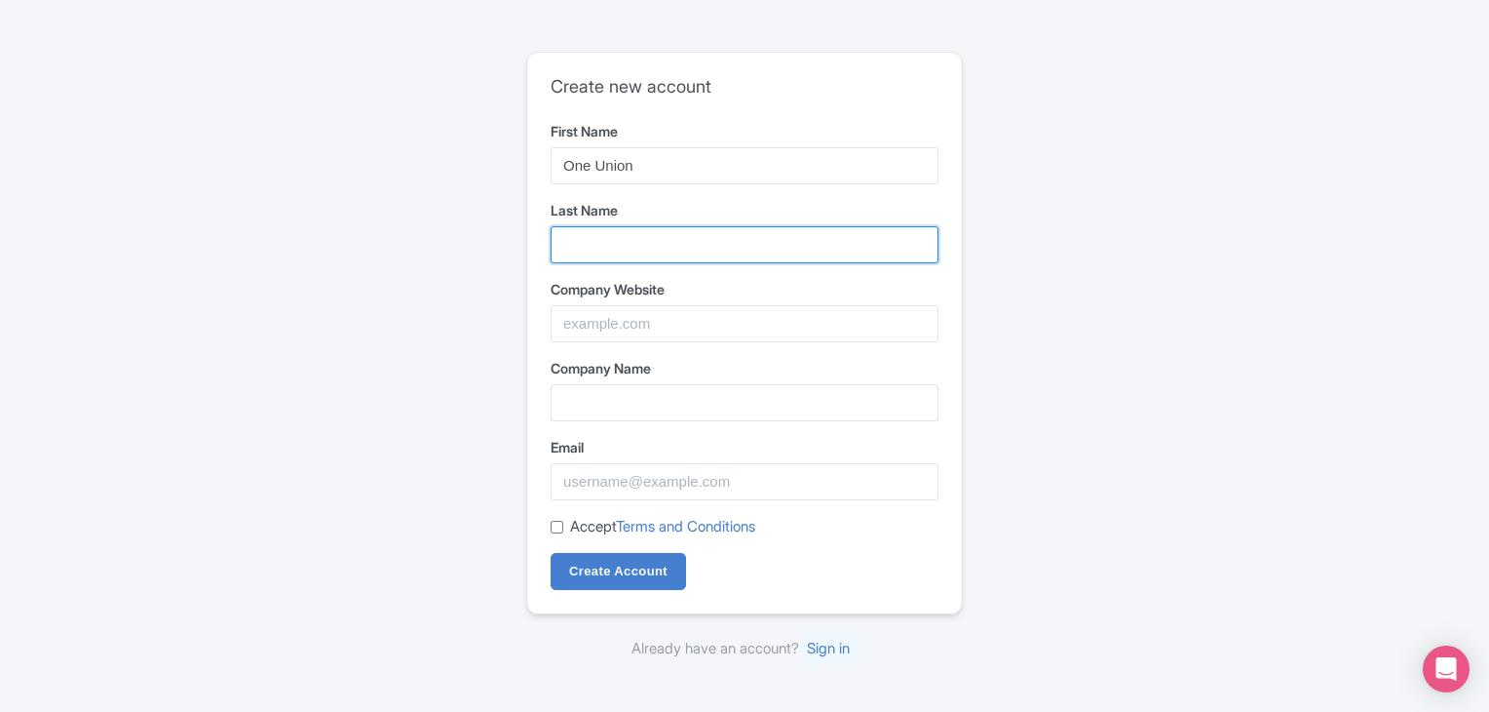 This screenshot has height=712, width=1489. Describe the element at coordinates (745, 87) in the screenshot. I see `h2: Create new account` at that location.